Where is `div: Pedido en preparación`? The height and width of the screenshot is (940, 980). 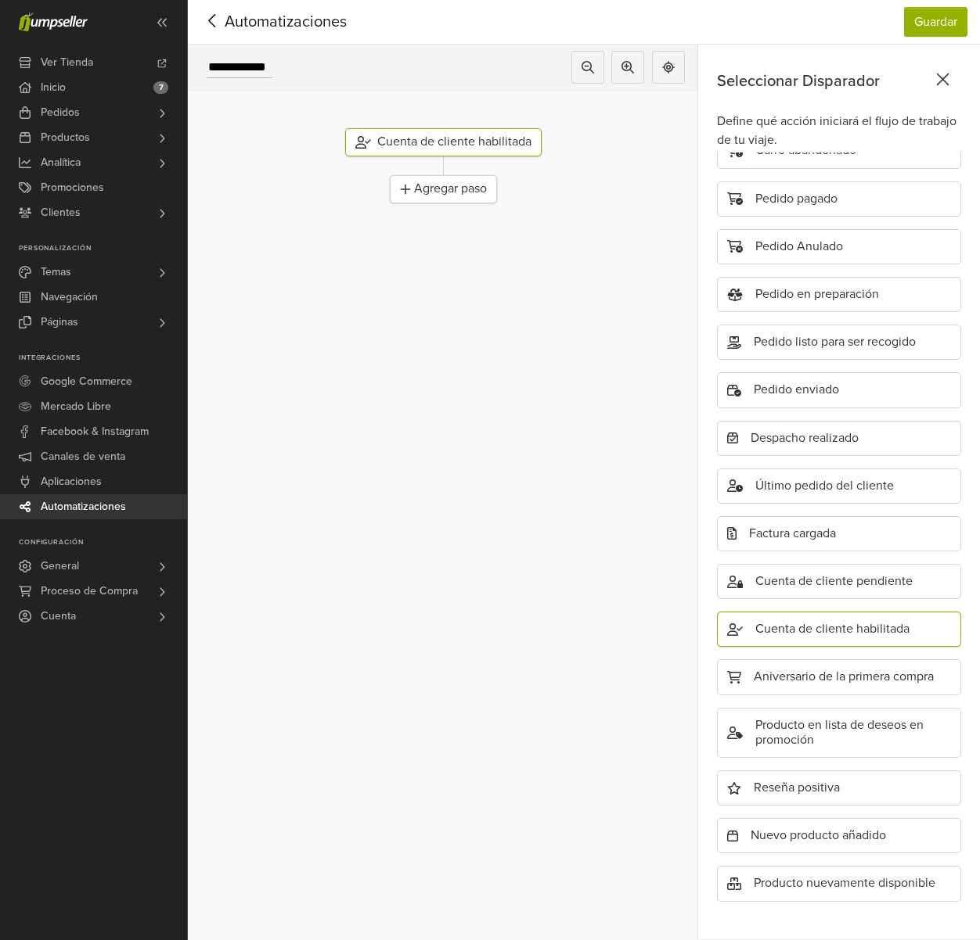
div: Pedido en preparación is located at coordinates (839, 294).